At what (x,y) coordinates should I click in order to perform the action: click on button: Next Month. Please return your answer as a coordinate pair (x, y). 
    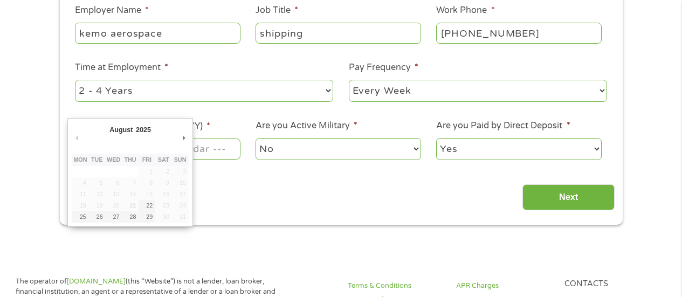
    Looking at the image, I should click on (184, 137).